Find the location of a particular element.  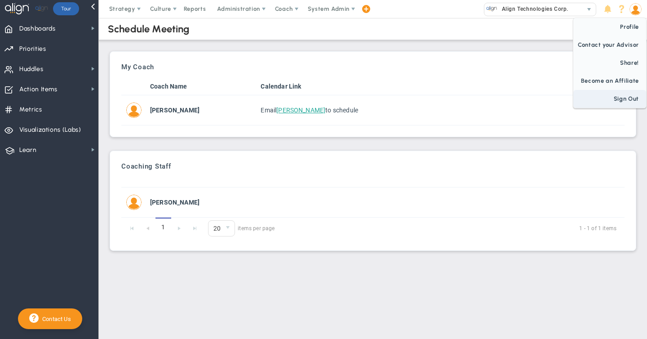

span: Priorities is located at coordinates (33, 49).